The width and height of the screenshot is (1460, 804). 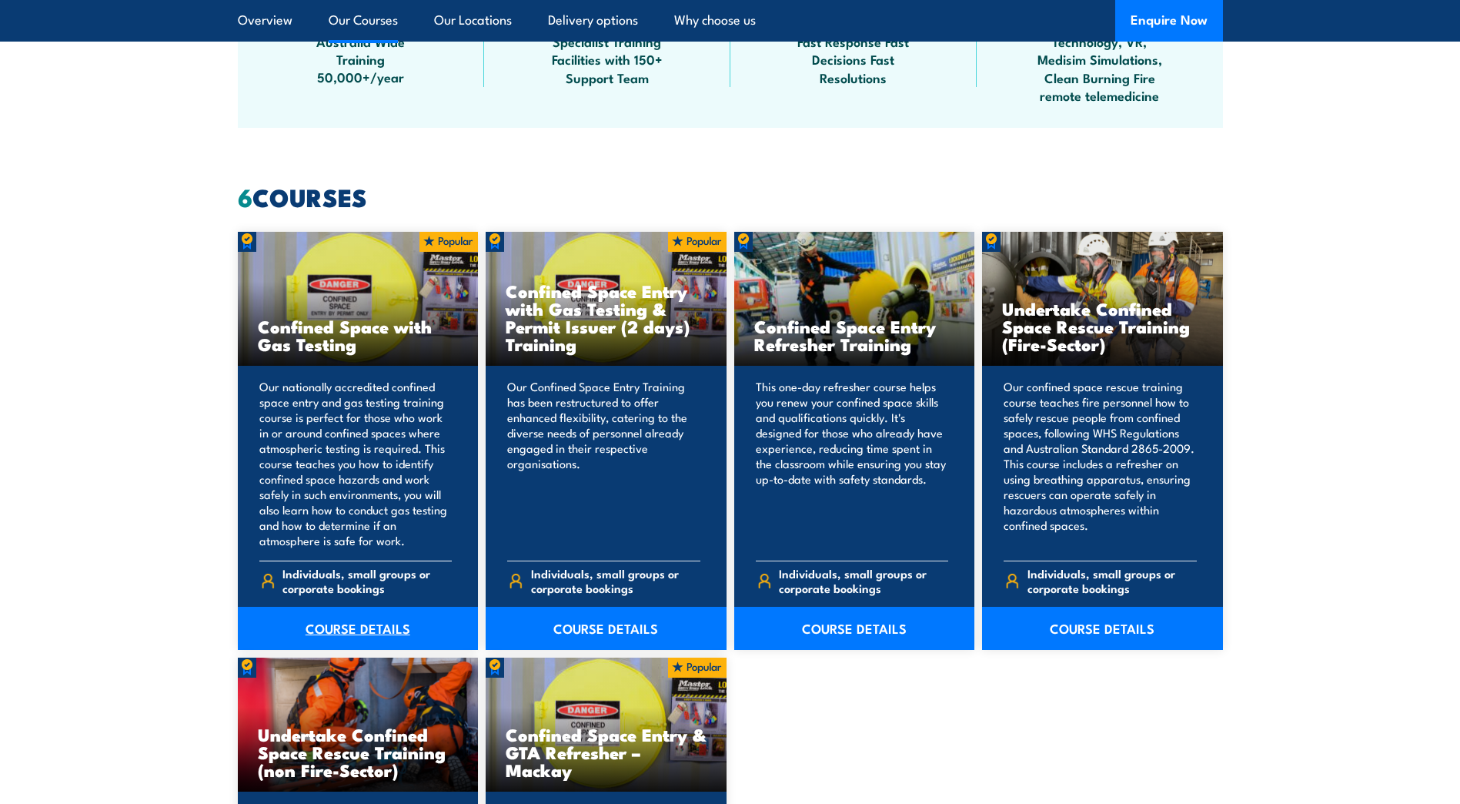 I want to click on h3: Undertake Confined Space Rescue Training (Fire-Sector), so click(x=1102, y=326).